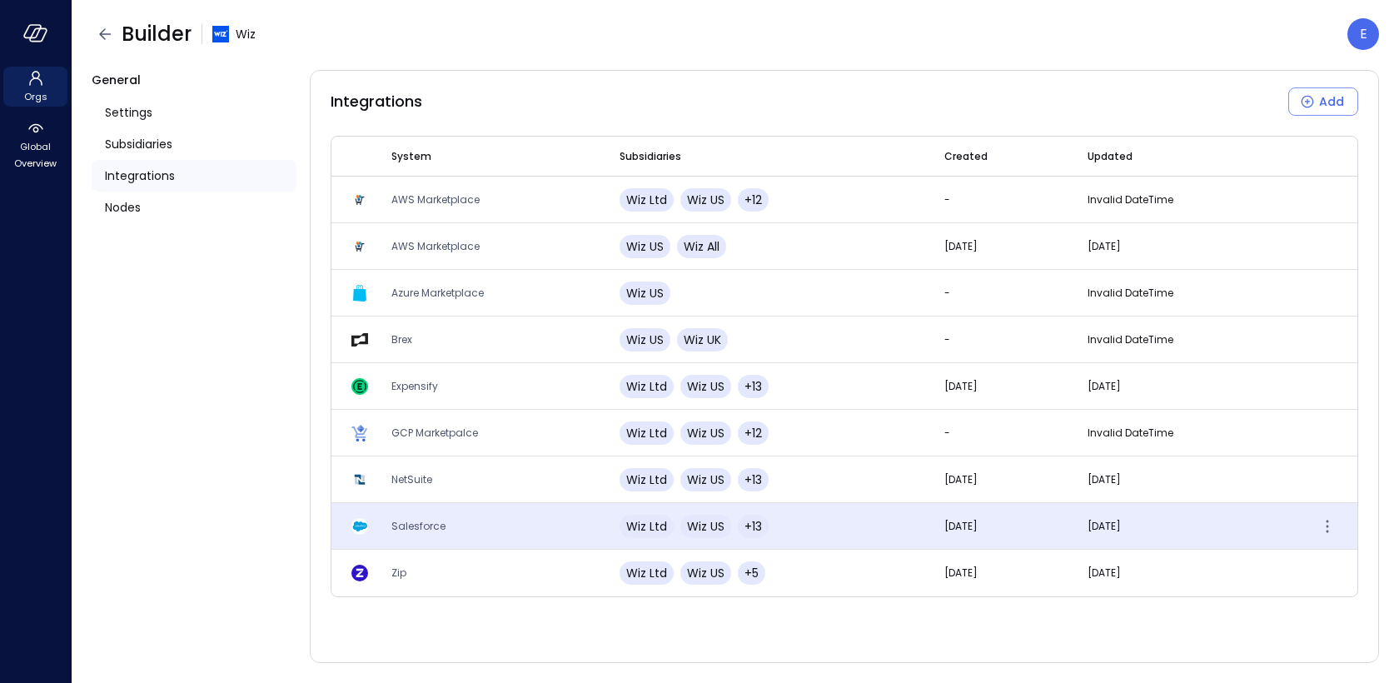 This screenshot has width=1399, height=683. What do you see at coordinates (194, 207) in the screenshot?
I see `a: Nodes` at bounding box center [194, 207].